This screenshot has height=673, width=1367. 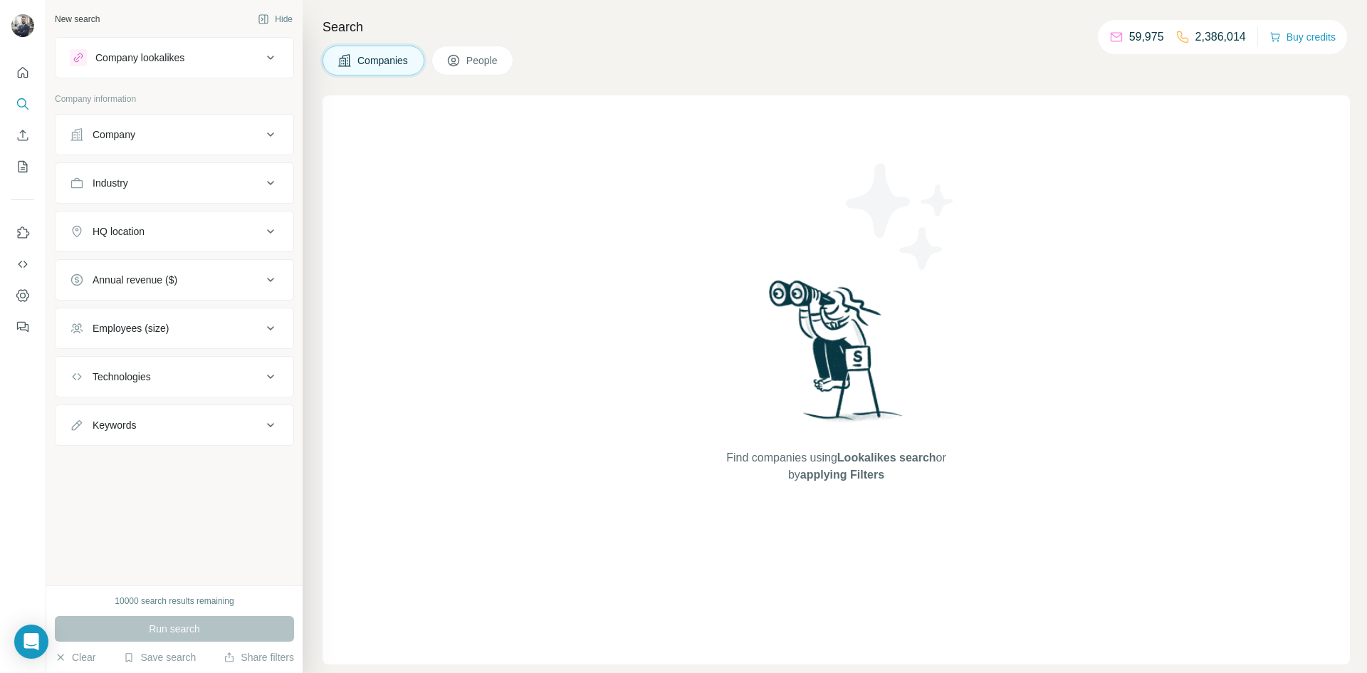 What do you see at coordinates (160, 657) in the screenshot?
I see `button: Save search` at bounding box center [160, 657].